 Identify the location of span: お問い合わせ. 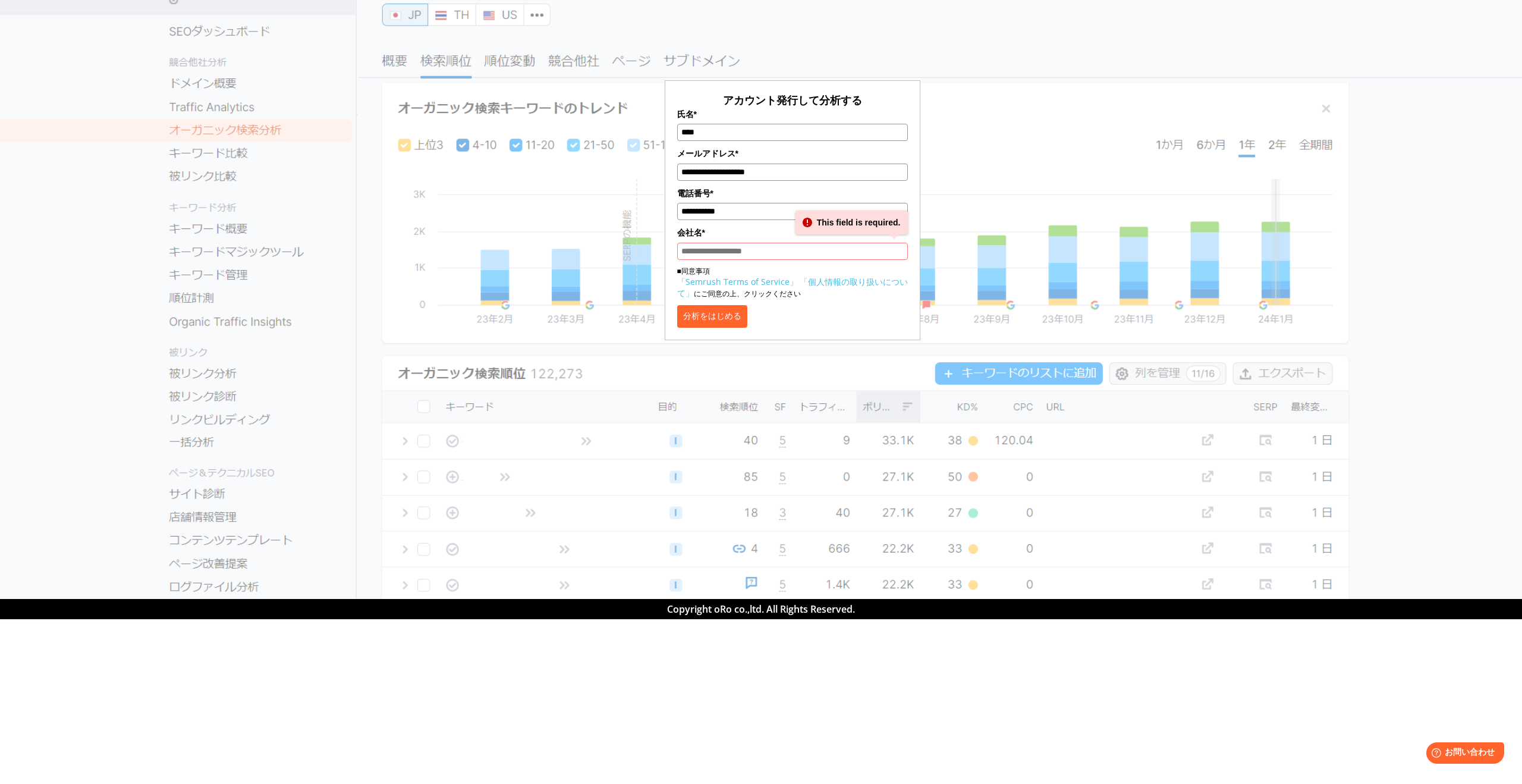
(54, 15).